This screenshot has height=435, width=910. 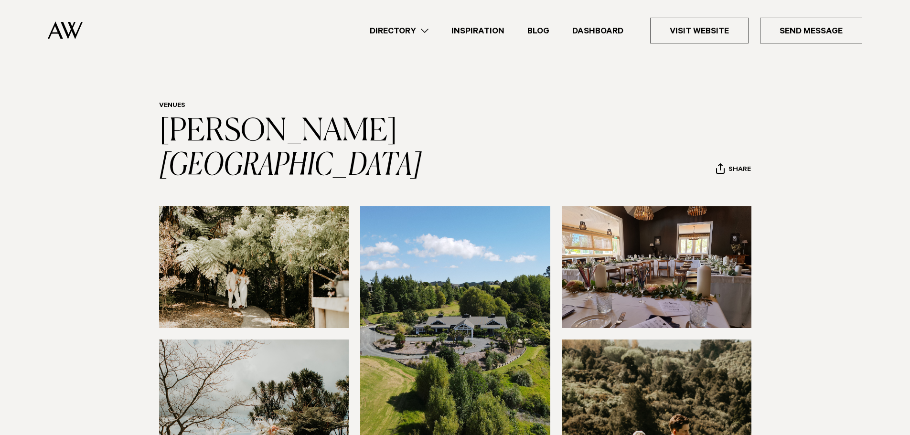 I want to click on a: Send Message, so click(x=811, y=31).